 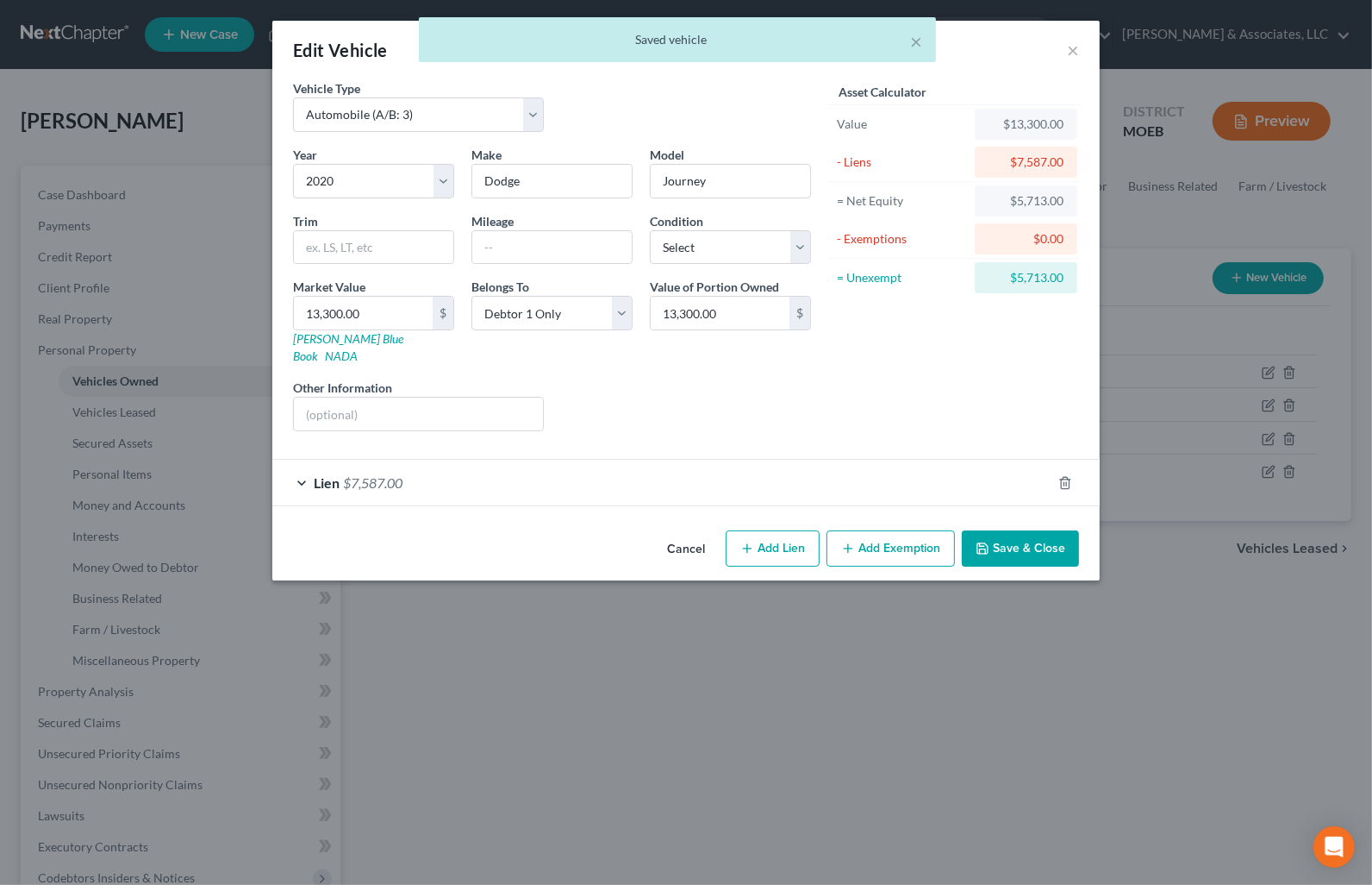 I want to click on a: NADA, so click(x=342, y=355).